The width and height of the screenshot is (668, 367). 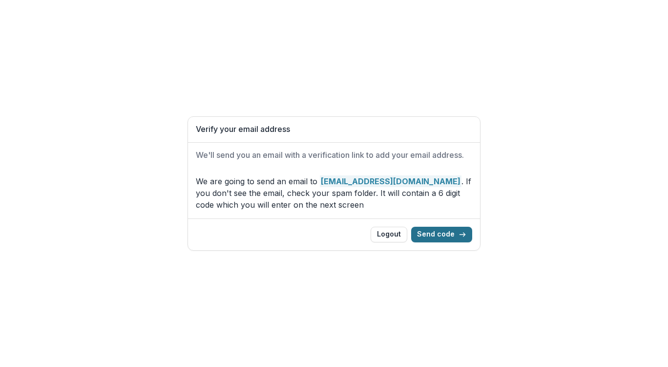 I want to click on p: We are going to send an email to . If you don't see the email, check your spam folder. It will co..., so click(x=334, y=193).